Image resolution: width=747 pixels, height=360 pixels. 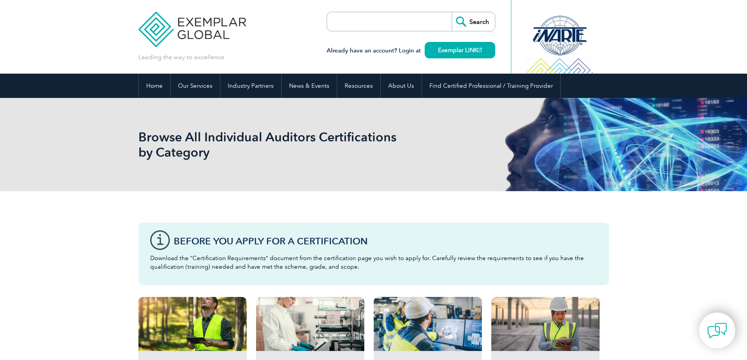 What do you see at coordinates (359, 86) in the screenshot?
I see `a: Resources` at bounding box center [359, 86].